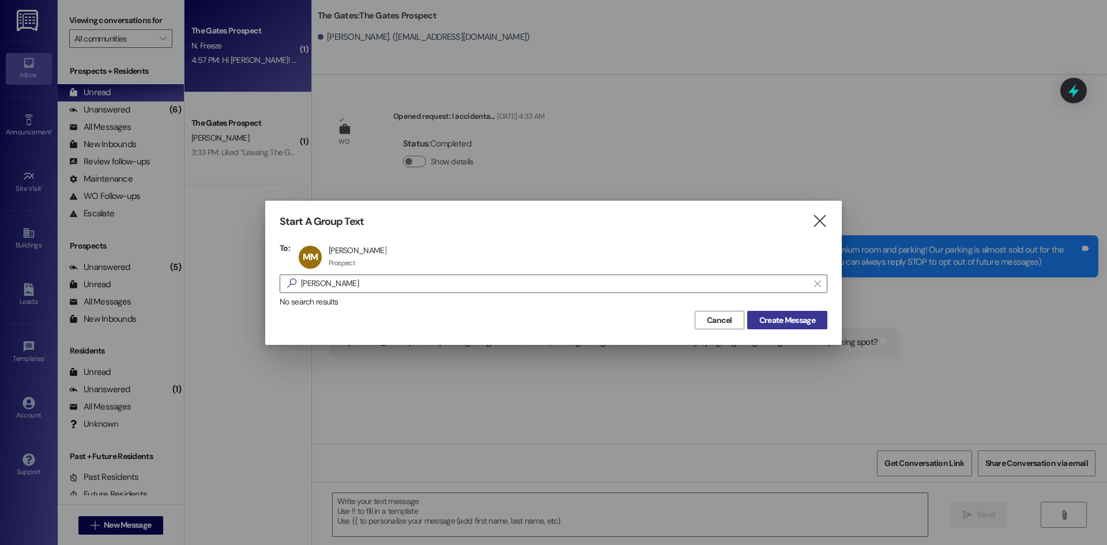  What do you see at coordinates (787, 320) in the screenshot?
I see `span: Create Message` at bounding box center [787, 320].